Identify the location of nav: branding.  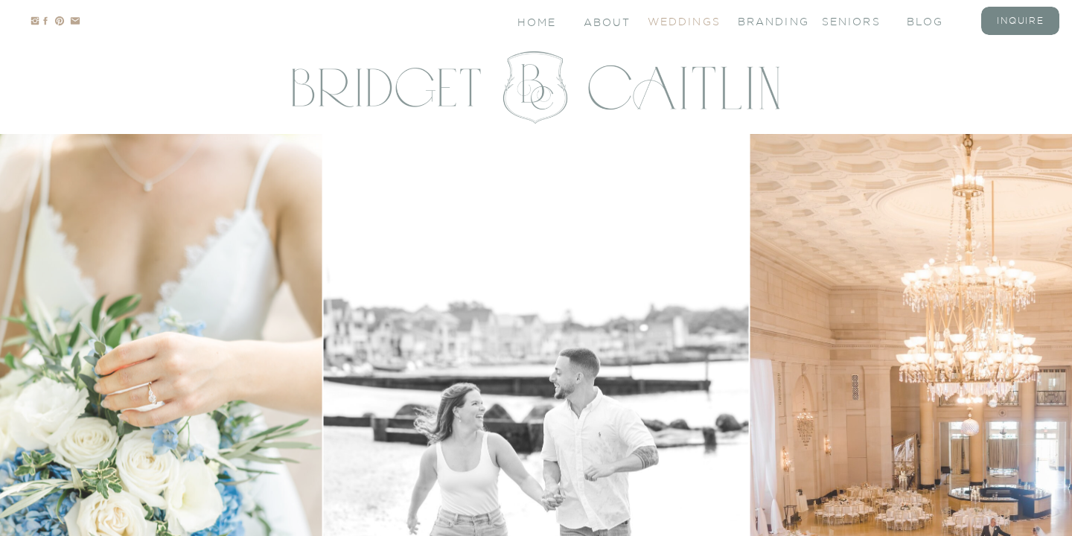
(768, 20).